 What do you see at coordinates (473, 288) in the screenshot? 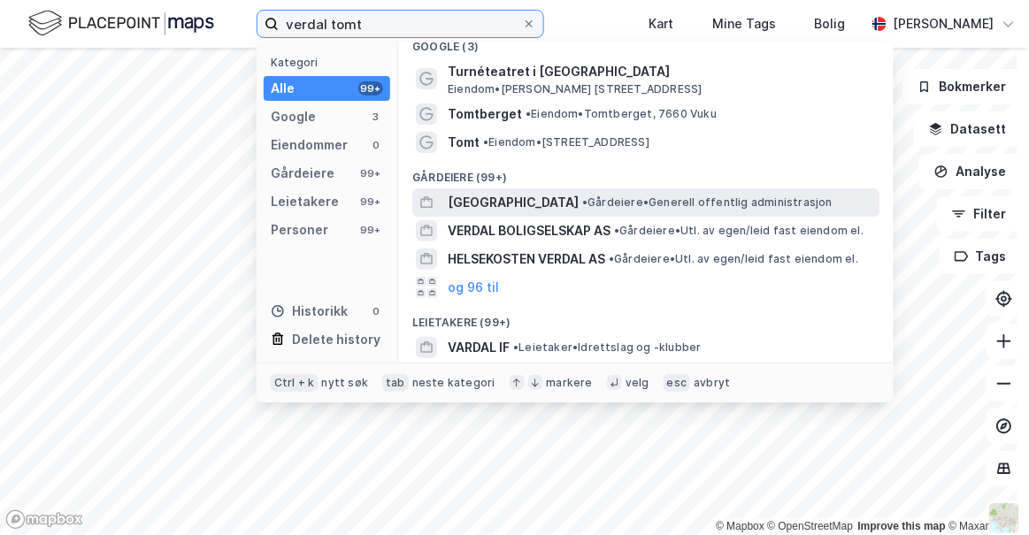
I see `button: og 96 til` at bounding box center [473, 288].